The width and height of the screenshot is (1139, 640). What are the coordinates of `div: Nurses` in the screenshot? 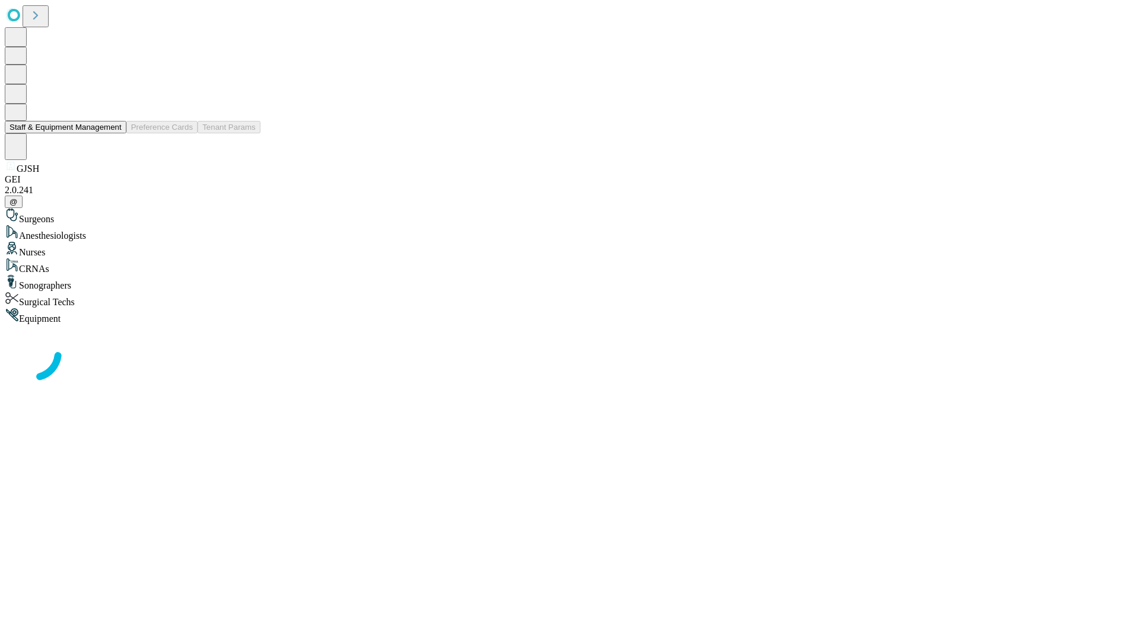 It's located at (569, 250).